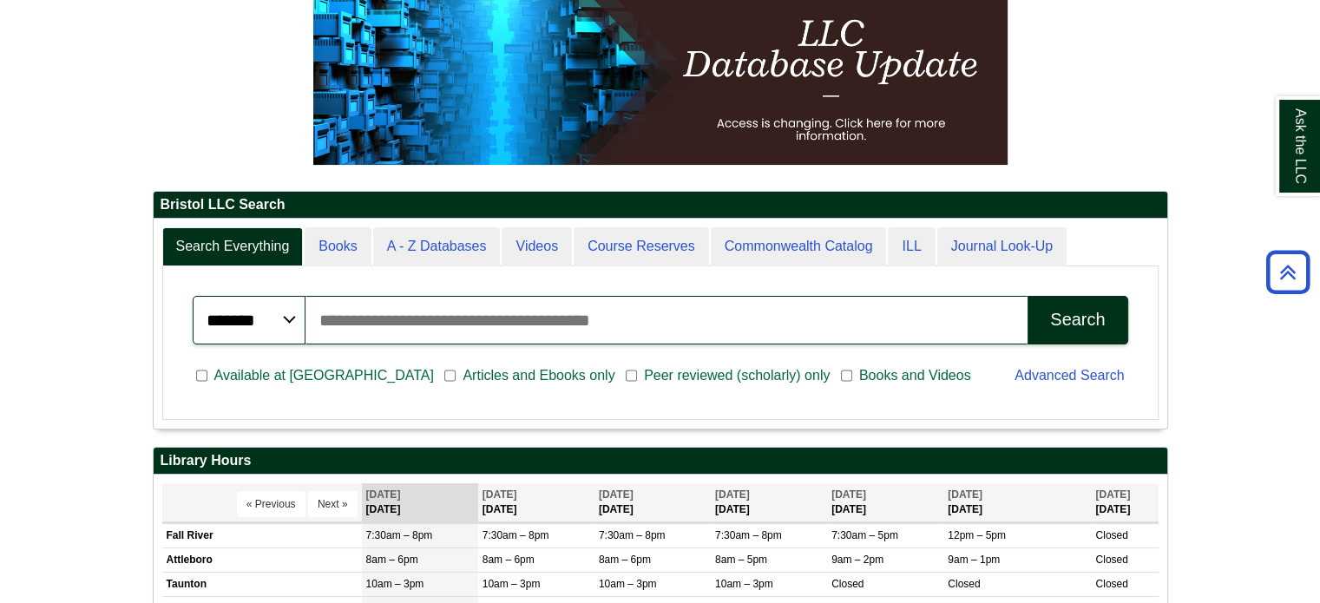 The image size is (1320, 603). Describe the element at coordinates (450, 376) in the screenshot. I see `input: Articles and Ebooks only` at that location.